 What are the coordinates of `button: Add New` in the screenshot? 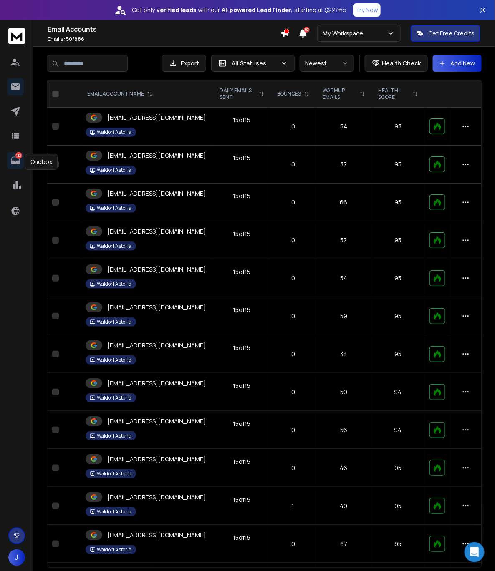 It's located at (457, 63).